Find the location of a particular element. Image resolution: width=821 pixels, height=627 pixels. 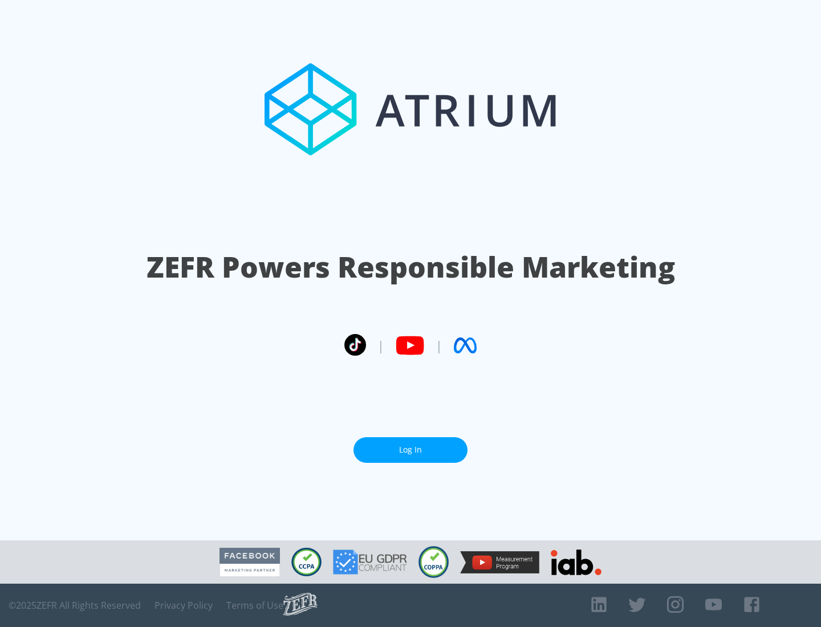

img: GDPR Compliant is located at coordinates (370, 562).